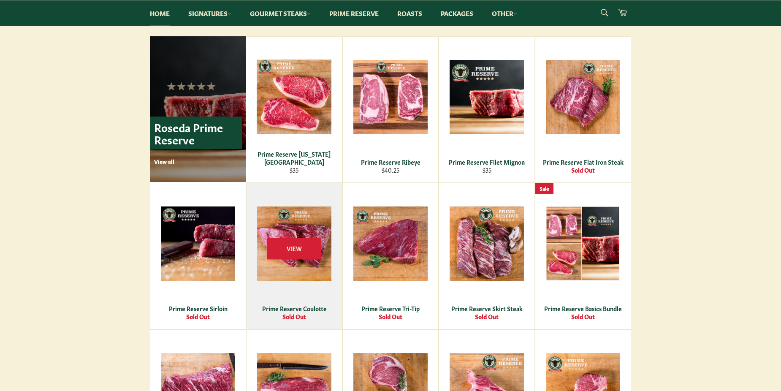 This screenshot has width=781, height=391. What do you see at coordinates (198, 308) in the screenshot?
I see `div: Prime Reserve Sirloin` at bounding box center [198, 308].